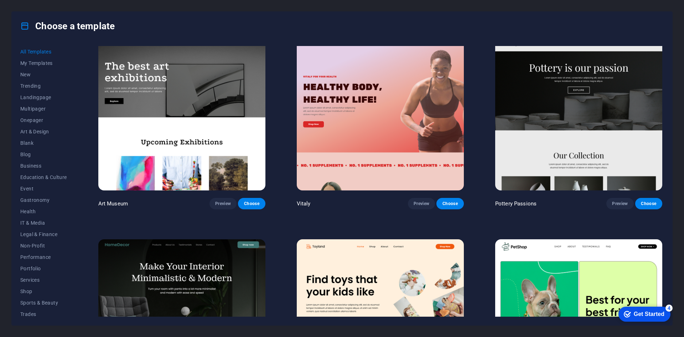  Describe the element at coordinates (43, 302) in the screenshot. I see `span: Sports & Beauty` at that location.